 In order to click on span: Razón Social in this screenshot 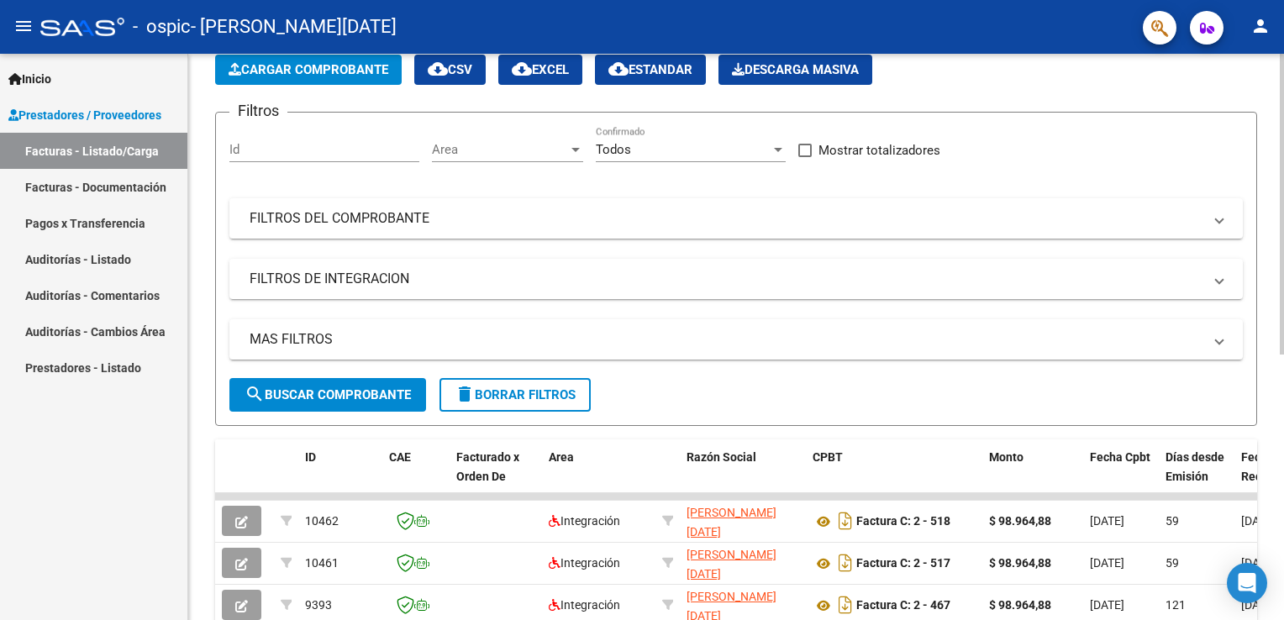, I will do `click(721, 457)`.